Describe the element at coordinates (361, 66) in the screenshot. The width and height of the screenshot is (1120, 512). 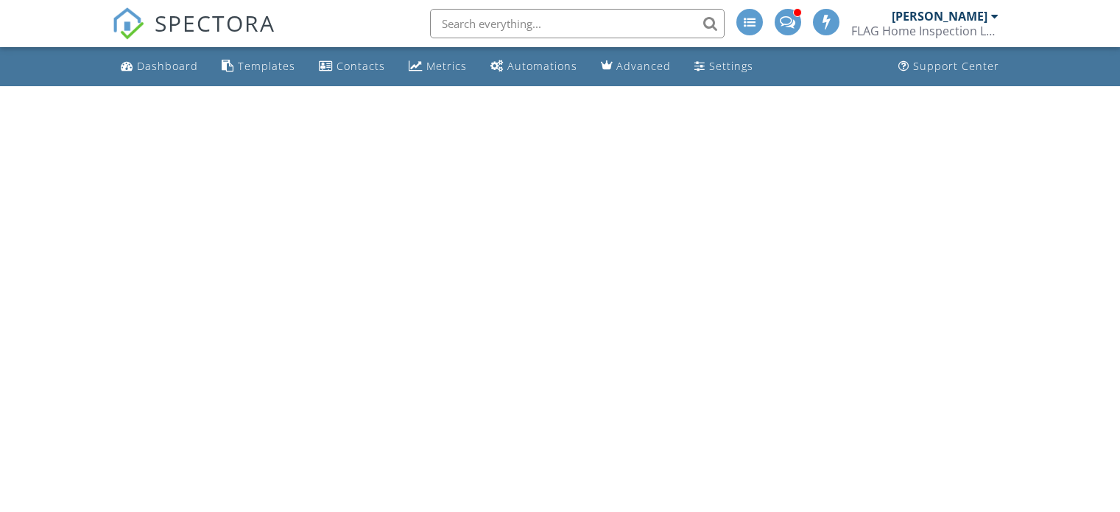
I see `div: Contacts` at that location.